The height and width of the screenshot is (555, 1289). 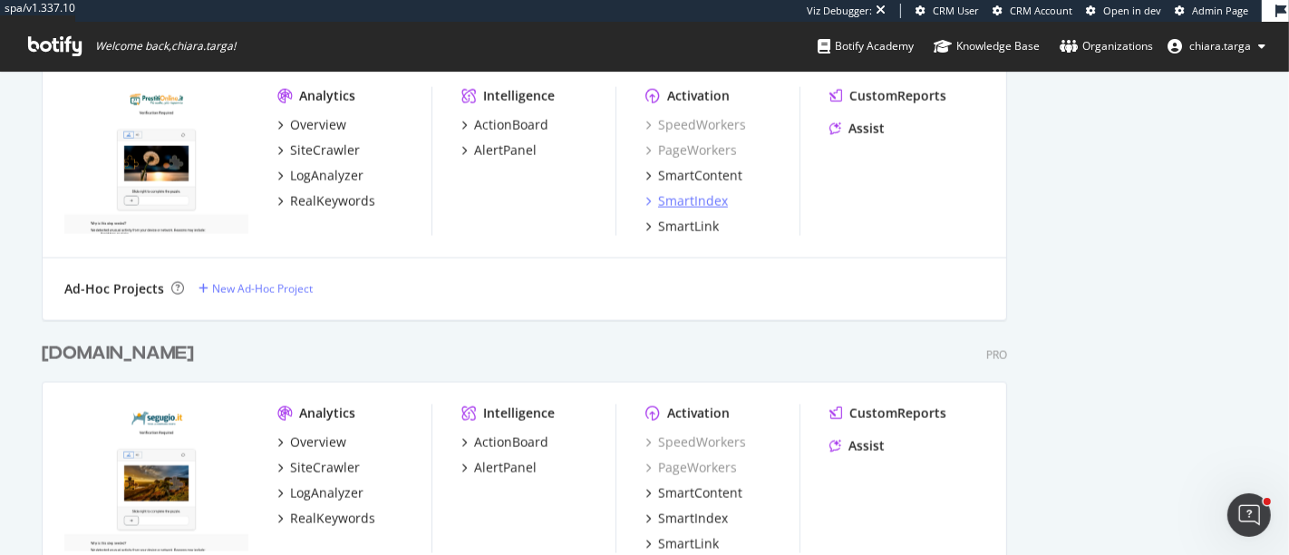 I want to click on div: Knowledge Base, so click(x=986, y=46).